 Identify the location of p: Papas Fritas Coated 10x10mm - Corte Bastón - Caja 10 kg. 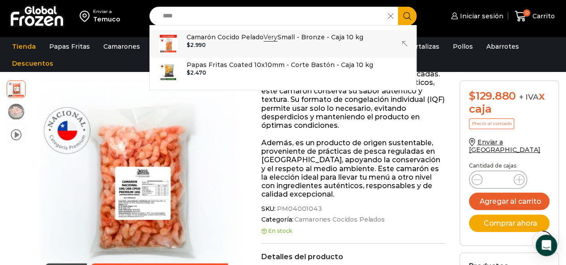
(279, 65).